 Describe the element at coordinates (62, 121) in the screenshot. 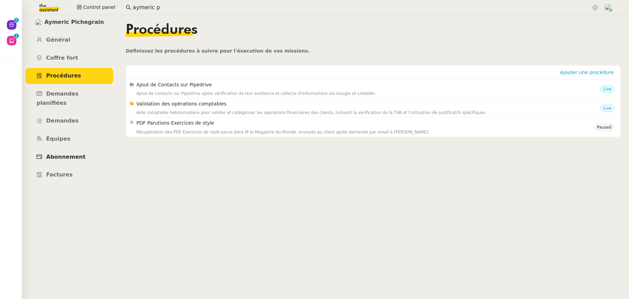

I see `span: Demandes` at that location.